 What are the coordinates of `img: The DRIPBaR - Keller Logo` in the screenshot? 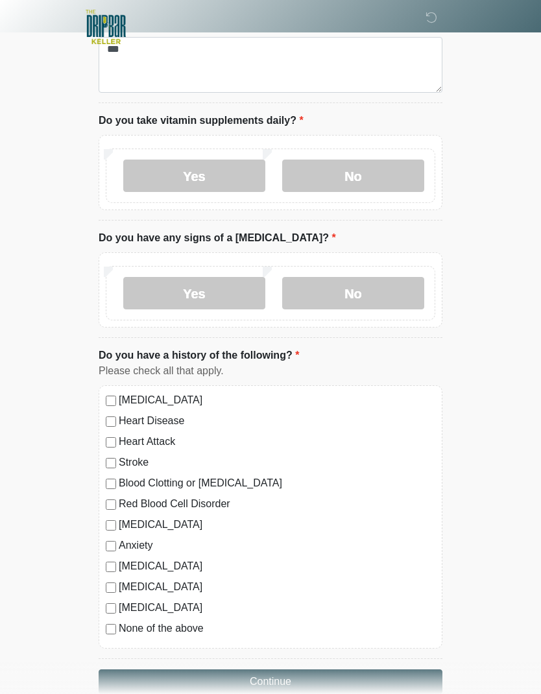 It's located at (106, 27).